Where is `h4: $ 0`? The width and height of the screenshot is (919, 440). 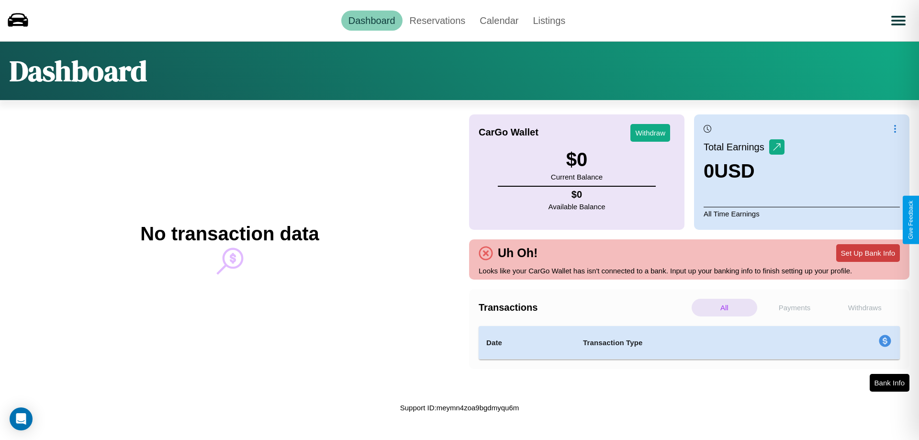
h4: $ 0 is located at coordinates (577, 194).